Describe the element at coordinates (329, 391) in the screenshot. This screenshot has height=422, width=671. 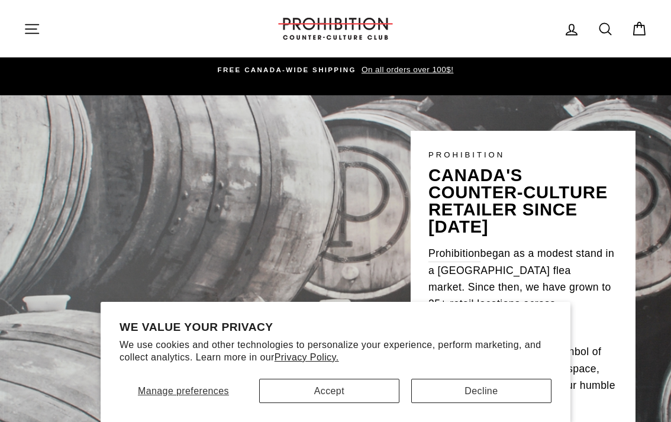
I see `button: Accept` at that location.